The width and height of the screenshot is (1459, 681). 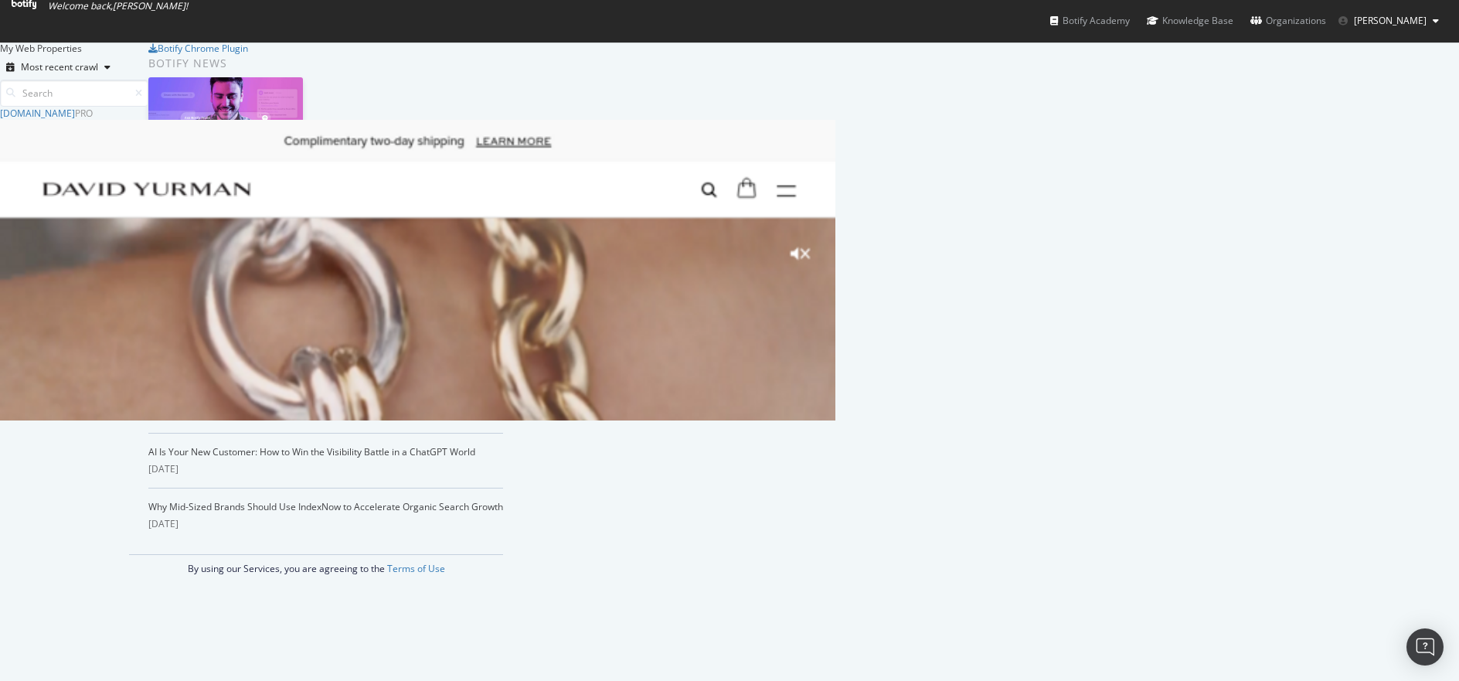 I want to click on div: Pro, so click(x=83, y=113).